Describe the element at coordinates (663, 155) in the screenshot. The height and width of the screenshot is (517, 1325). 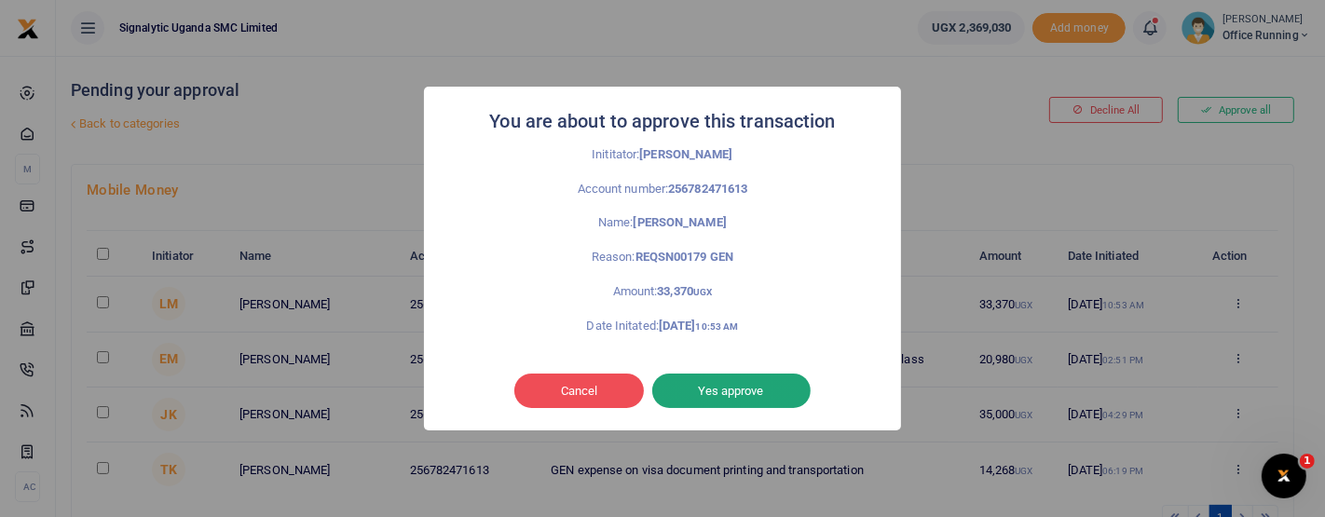
I see `p: Inititator:` at that location.